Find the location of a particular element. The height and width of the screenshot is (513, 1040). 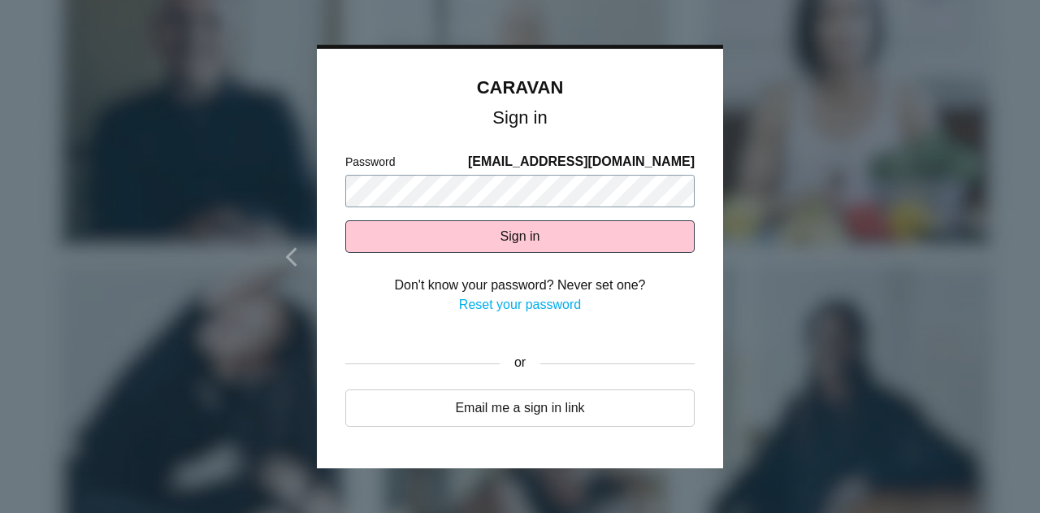

button: Sign in is located at coordinates (520, 236).